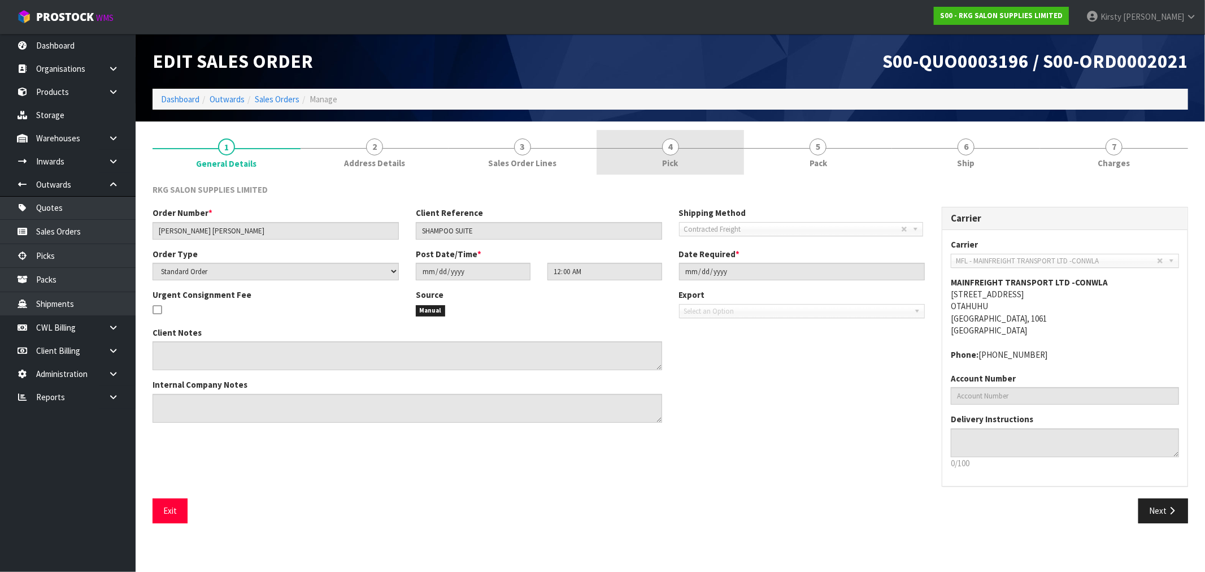 The height and width of the screenshot is (572, 1205). Describe the element at coordinates (180, 99) in the screenshot. I see `a: Dashboard` at that location.